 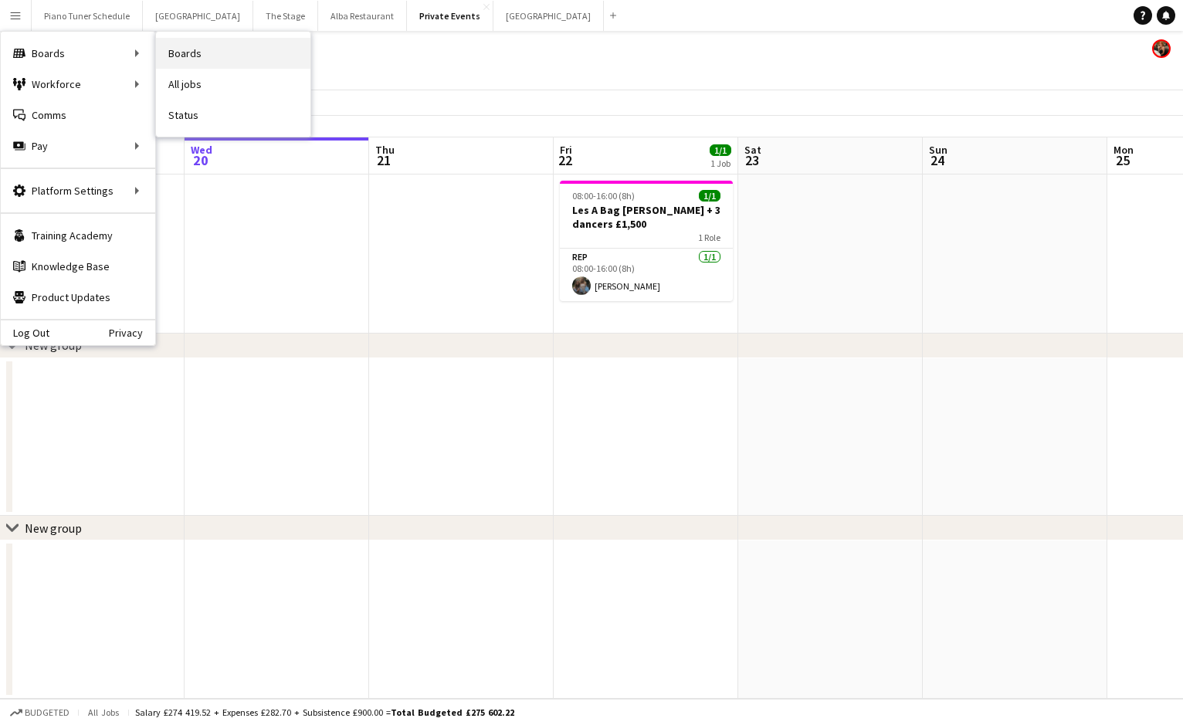 What do you see at coordinates (452, 712) in the screenshot?
I see `span: Total Budgeted £275 602.22` at bounding box center [452, 712].